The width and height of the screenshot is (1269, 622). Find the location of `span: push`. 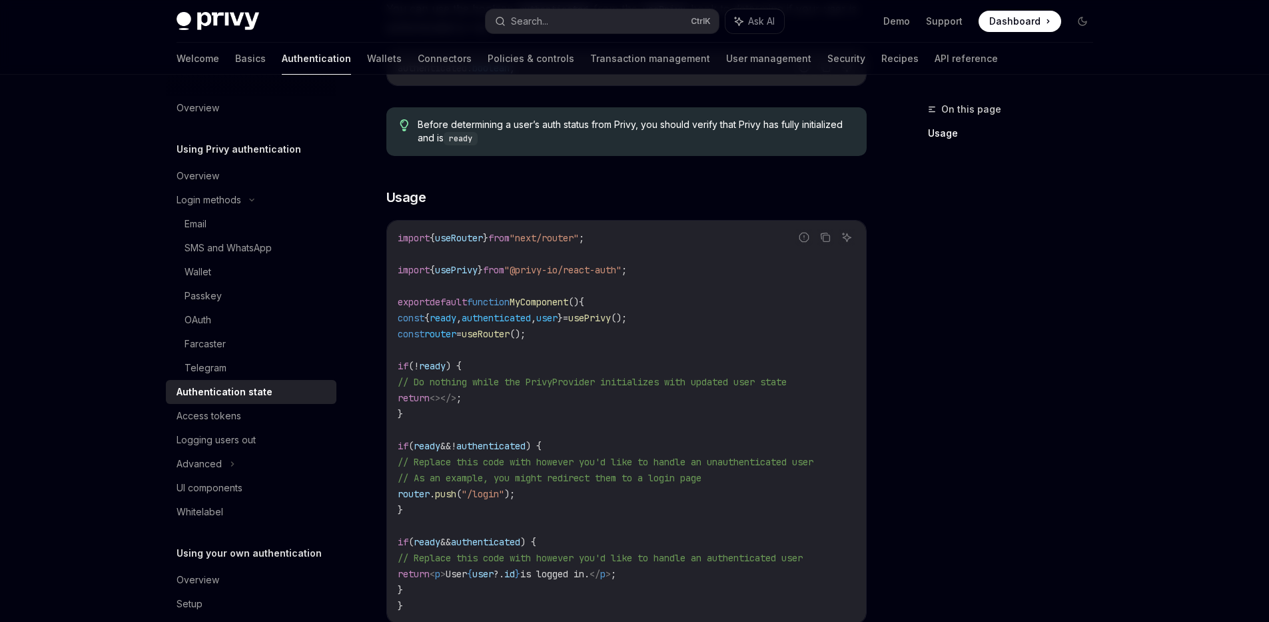

span: push is located at coordinates (446, 494).